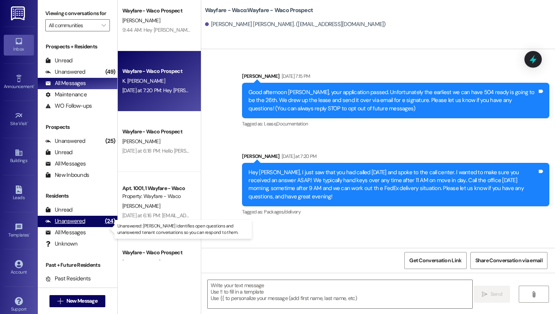  What do you see at coordinates (110, 221) in the screenshot?
I see `div: (24)` at bounding box center [110, 221].